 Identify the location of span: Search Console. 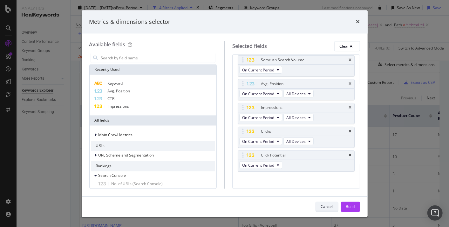
(112, 176).